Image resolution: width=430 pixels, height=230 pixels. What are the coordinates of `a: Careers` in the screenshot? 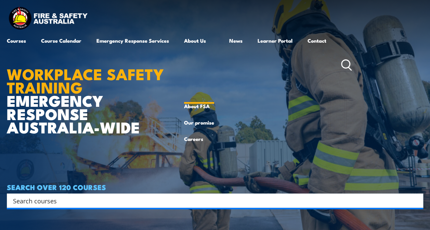 It's located at (199, 139).